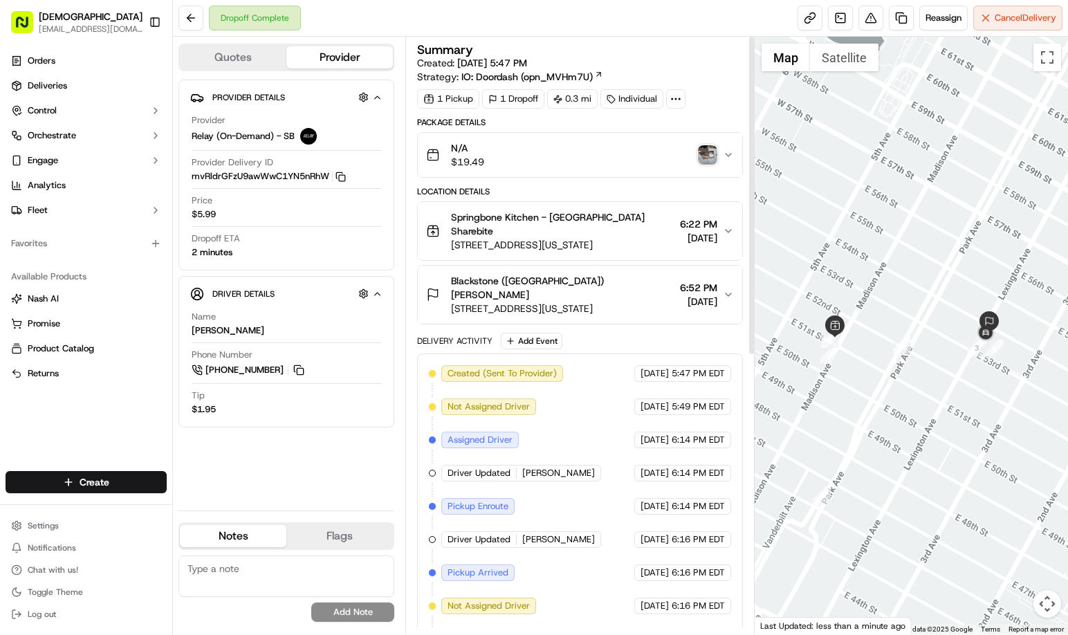  Describe the element at coordinates (86, 299) in the screenshot. I see `a: Nash AI` at that location.